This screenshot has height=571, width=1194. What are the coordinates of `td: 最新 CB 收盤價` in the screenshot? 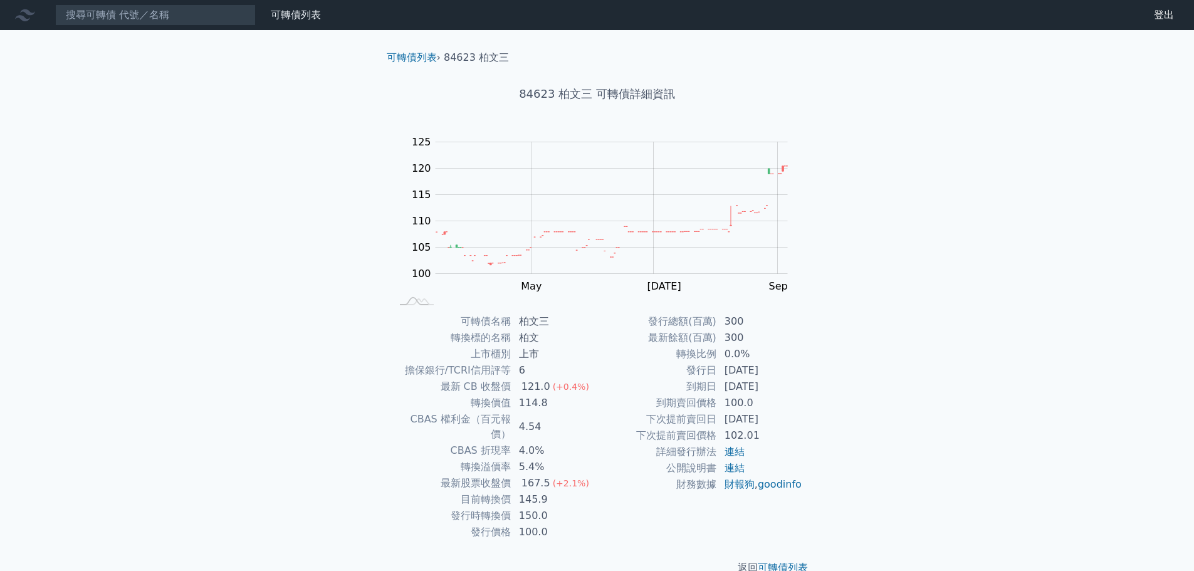 It's located at (451, 387).